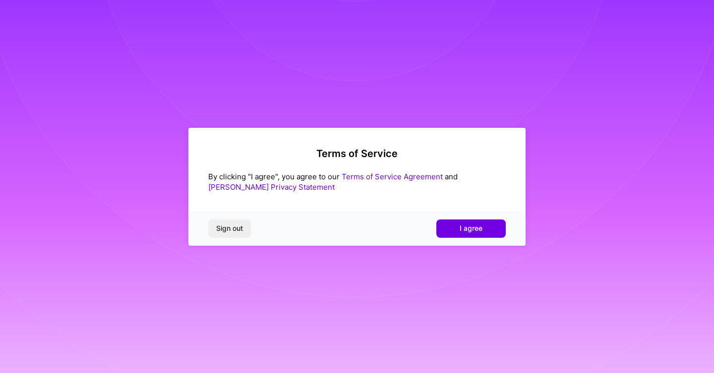 The height and width of the screenshot is (373, 714). What do you see at coordinates (230, 229) in the screenshot?
I see `button: Sign out` at bounding box center [230, 229].